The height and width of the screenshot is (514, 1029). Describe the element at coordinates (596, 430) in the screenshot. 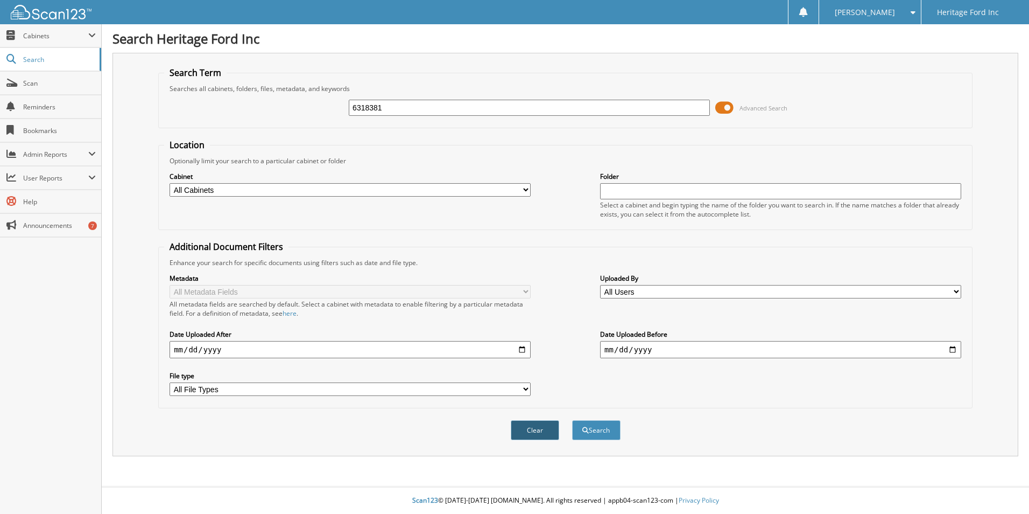

I see `button: Search` at that location.